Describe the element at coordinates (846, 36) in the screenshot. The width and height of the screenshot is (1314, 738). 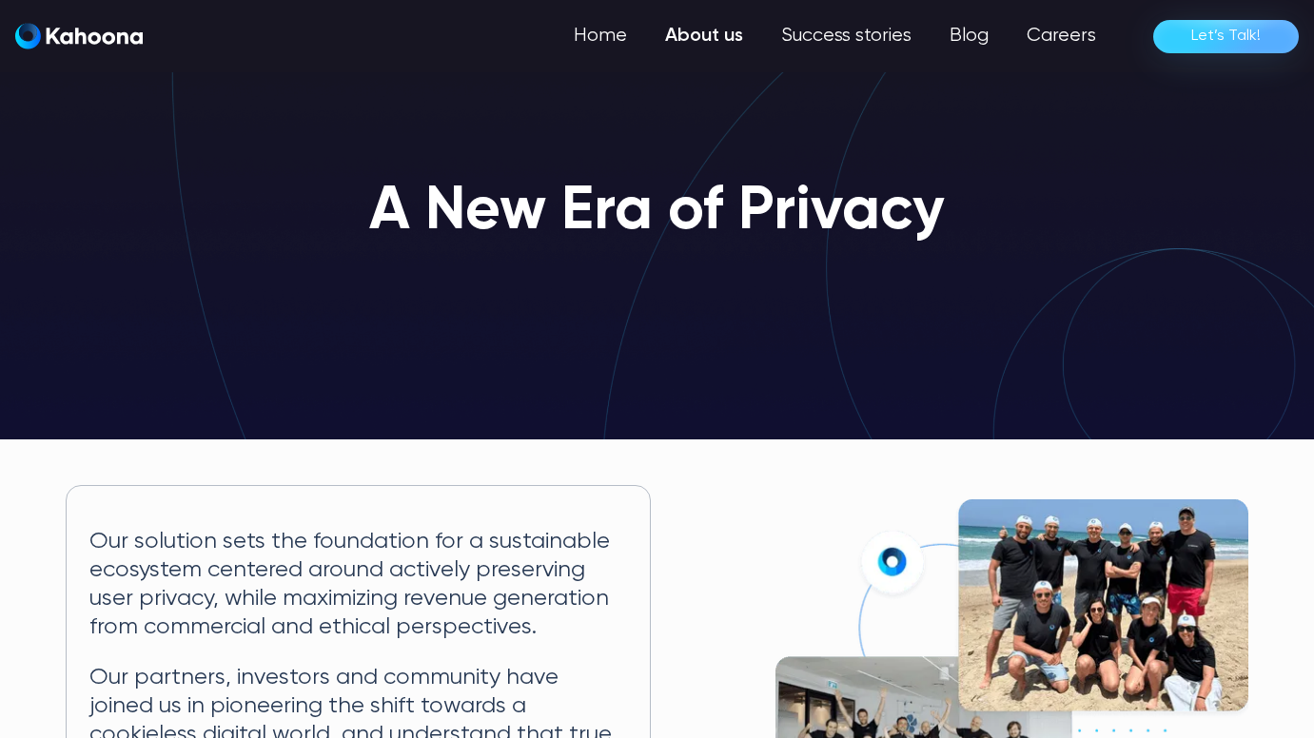
I see `a: Success stories` at that location.